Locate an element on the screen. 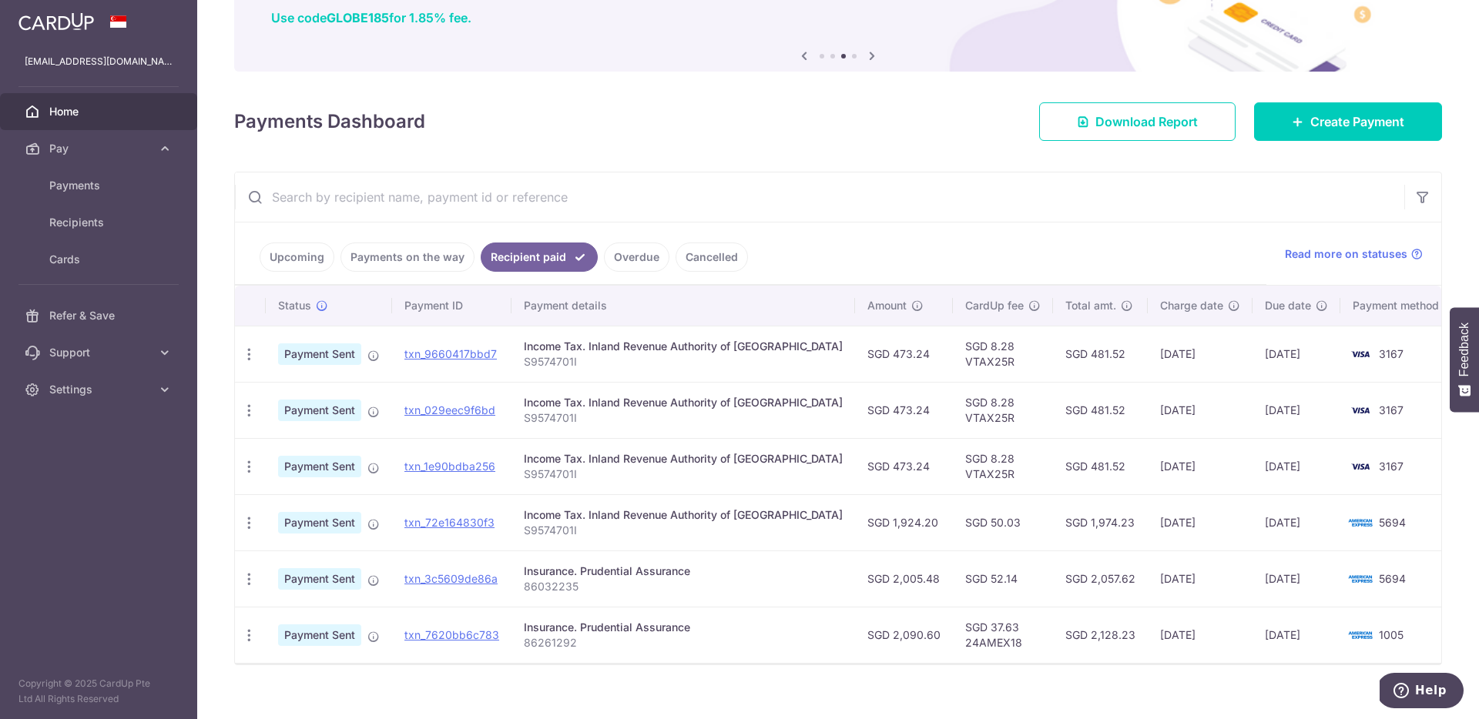 The width and height of the screenshot is (1479, 719). a: Upcoming is located at coordinates (297, 257).